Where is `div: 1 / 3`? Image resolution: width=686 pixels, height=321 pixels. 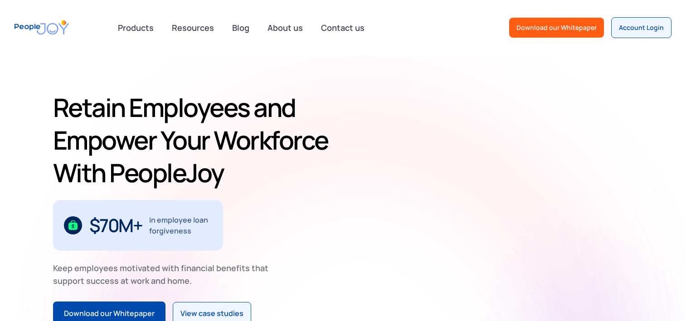
div: 1 / 3 is located at coordinates (138, 225).